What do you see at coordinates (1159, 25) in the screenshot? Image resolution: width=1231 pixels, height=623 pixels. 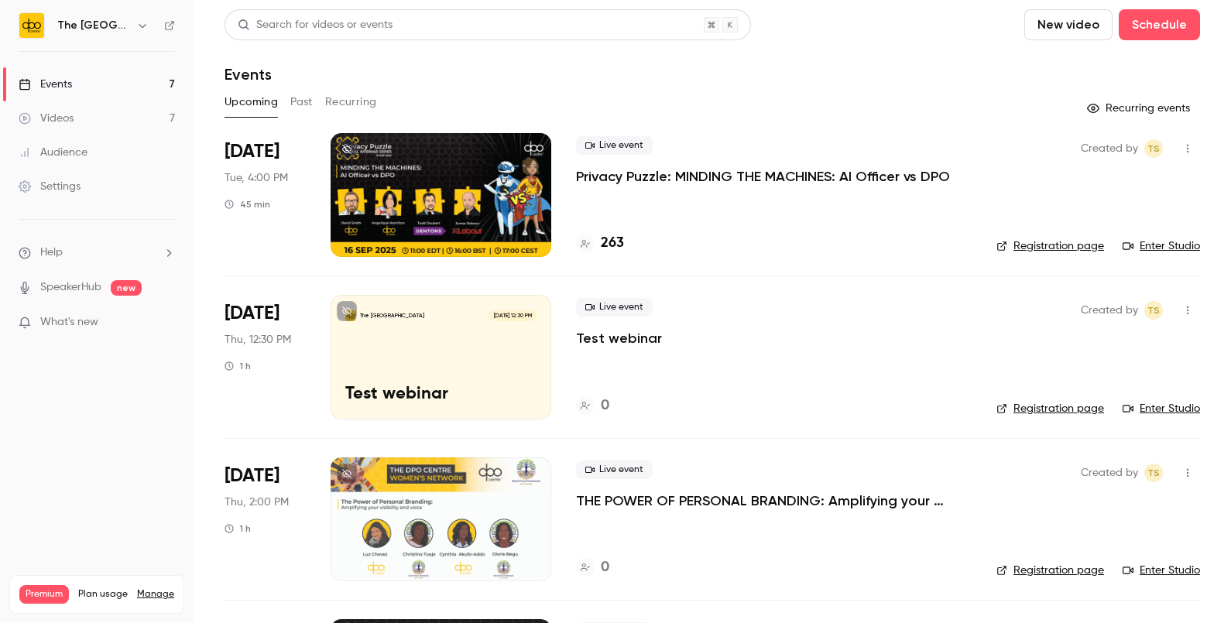 I see `button: Schedule` at bounding box center [1159, 25].